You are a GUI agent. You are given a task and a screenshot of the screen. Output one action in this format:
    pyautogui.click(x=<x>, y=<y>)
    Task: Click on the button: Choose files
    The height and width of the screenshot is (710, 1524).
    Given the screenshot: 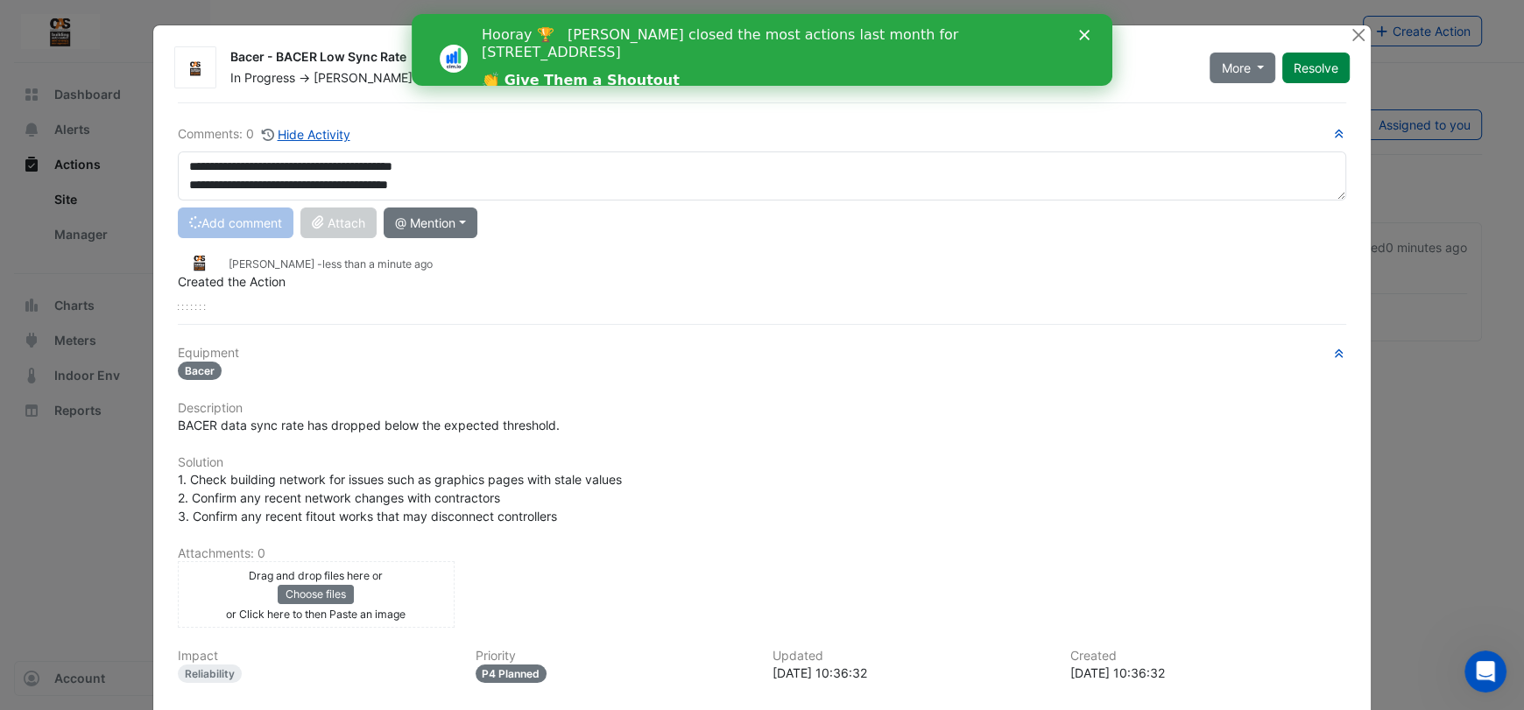 What is the action you would take?
    pyautogui.click(x=315, y=595)
    